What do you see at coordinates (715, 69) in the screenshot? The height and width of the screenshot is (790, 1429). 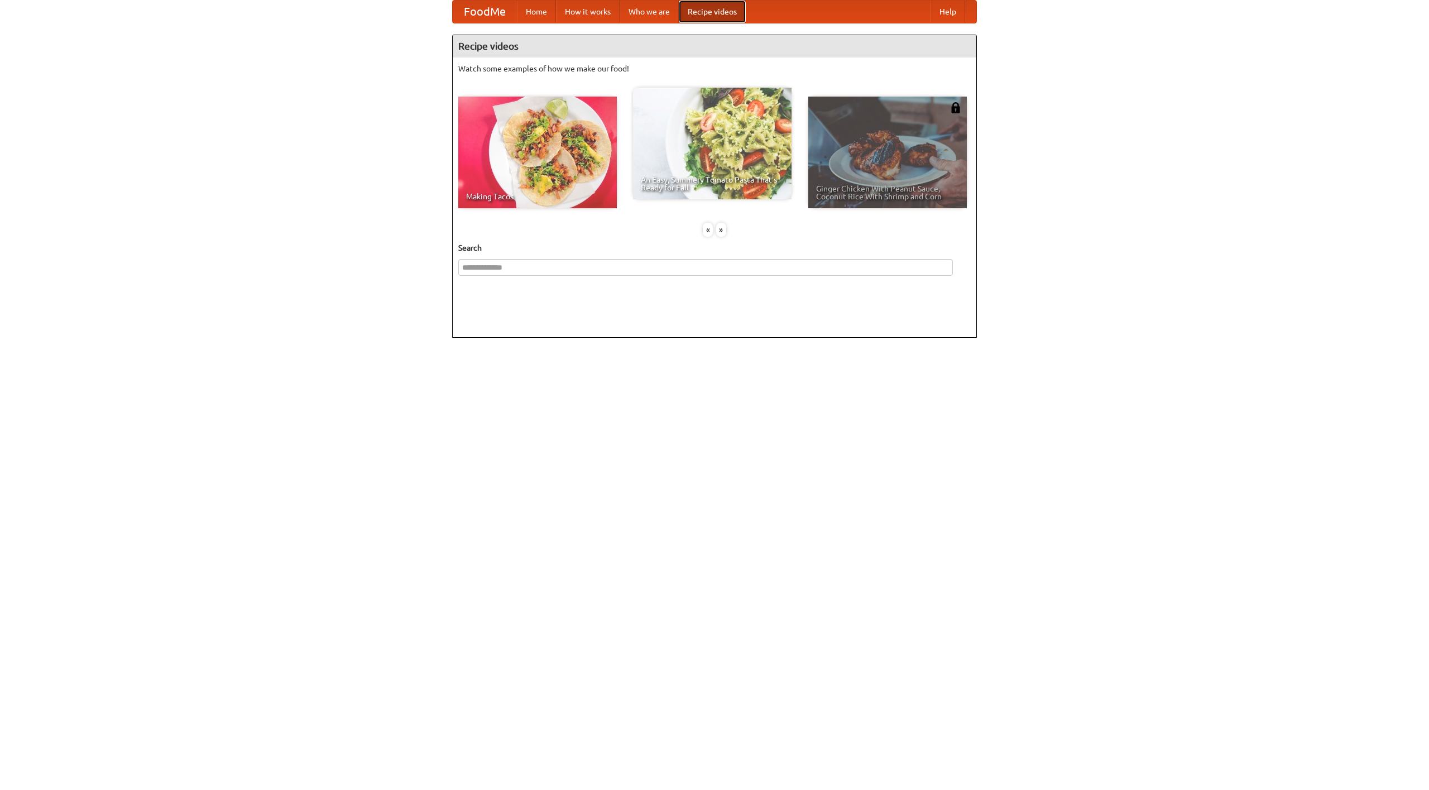 I see `p: Watch some examples of how we make our food!` at bounding box center [715, 69].